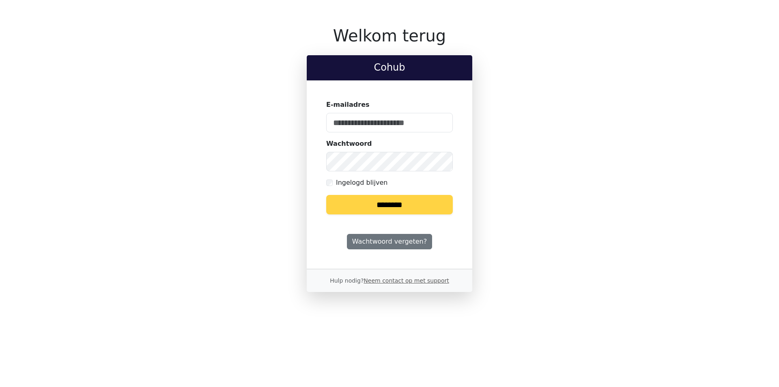  What do you see at coordinates (390, 36) in the screenshot?
I see `h1: Welkom terug` at bounding box center [390, 36].